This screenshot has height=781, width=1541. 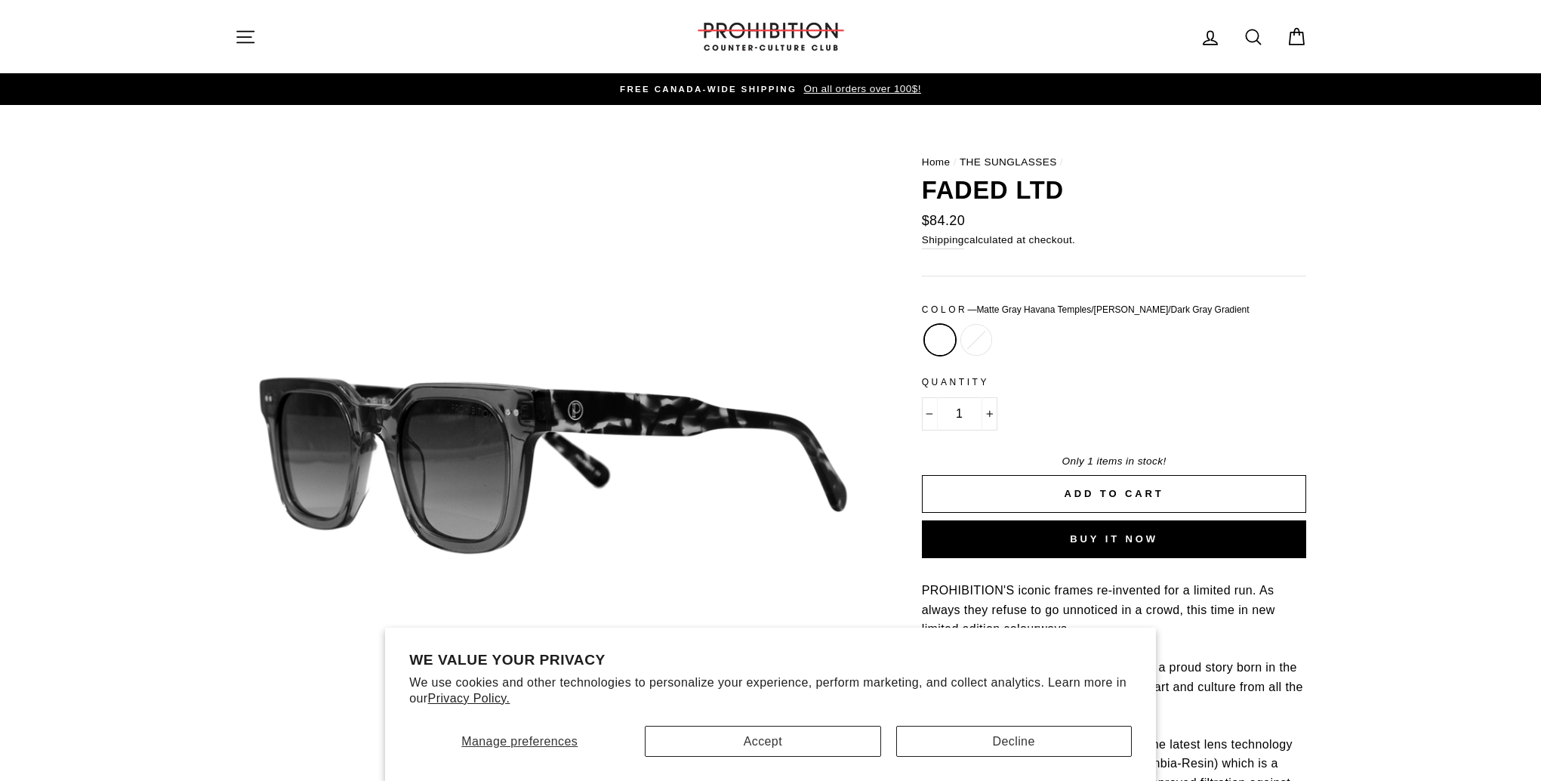 I want to click on span: On all orders over 100$!, so click(x=860, y=88).